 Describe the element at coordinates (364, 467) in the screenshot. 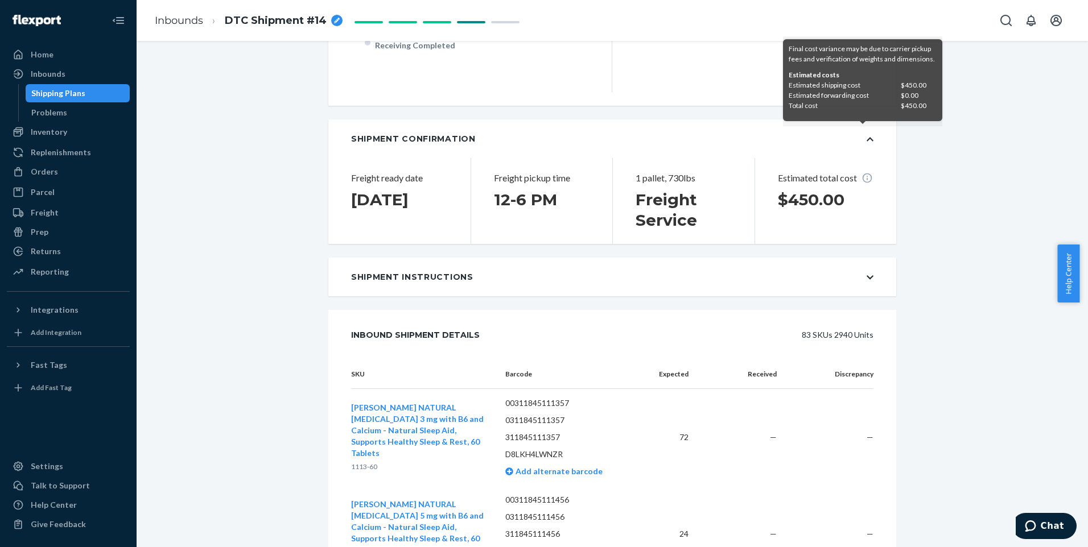

I see `span: 1113-60` at that location.